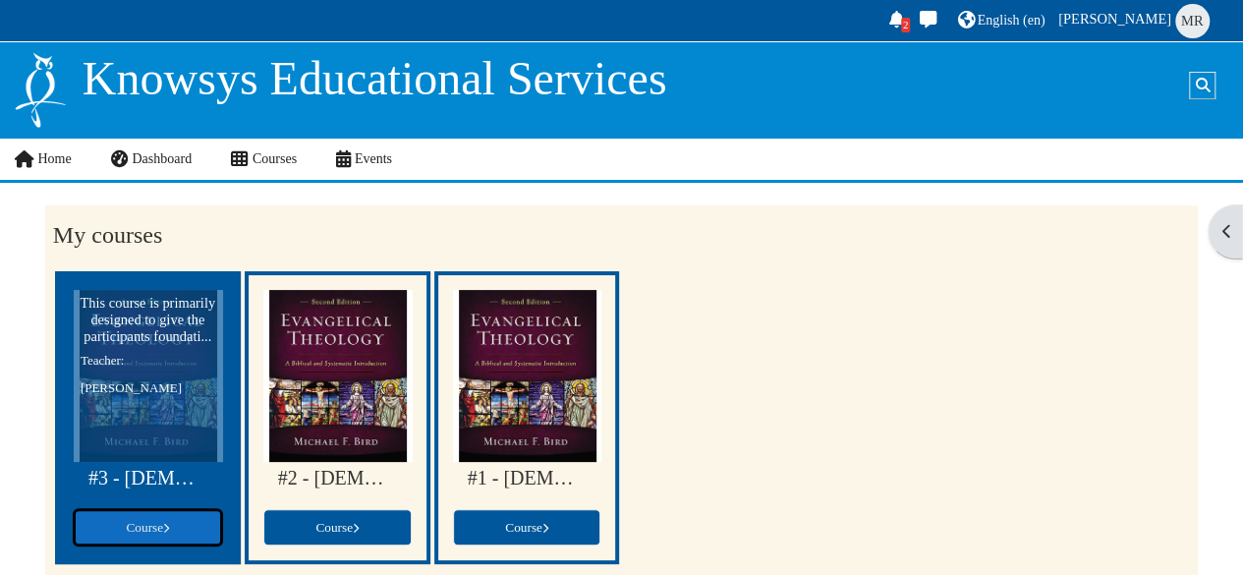  Describe the element at coordinates (151, 159) in the screenshot. I see `a: Dashboard` at that location.